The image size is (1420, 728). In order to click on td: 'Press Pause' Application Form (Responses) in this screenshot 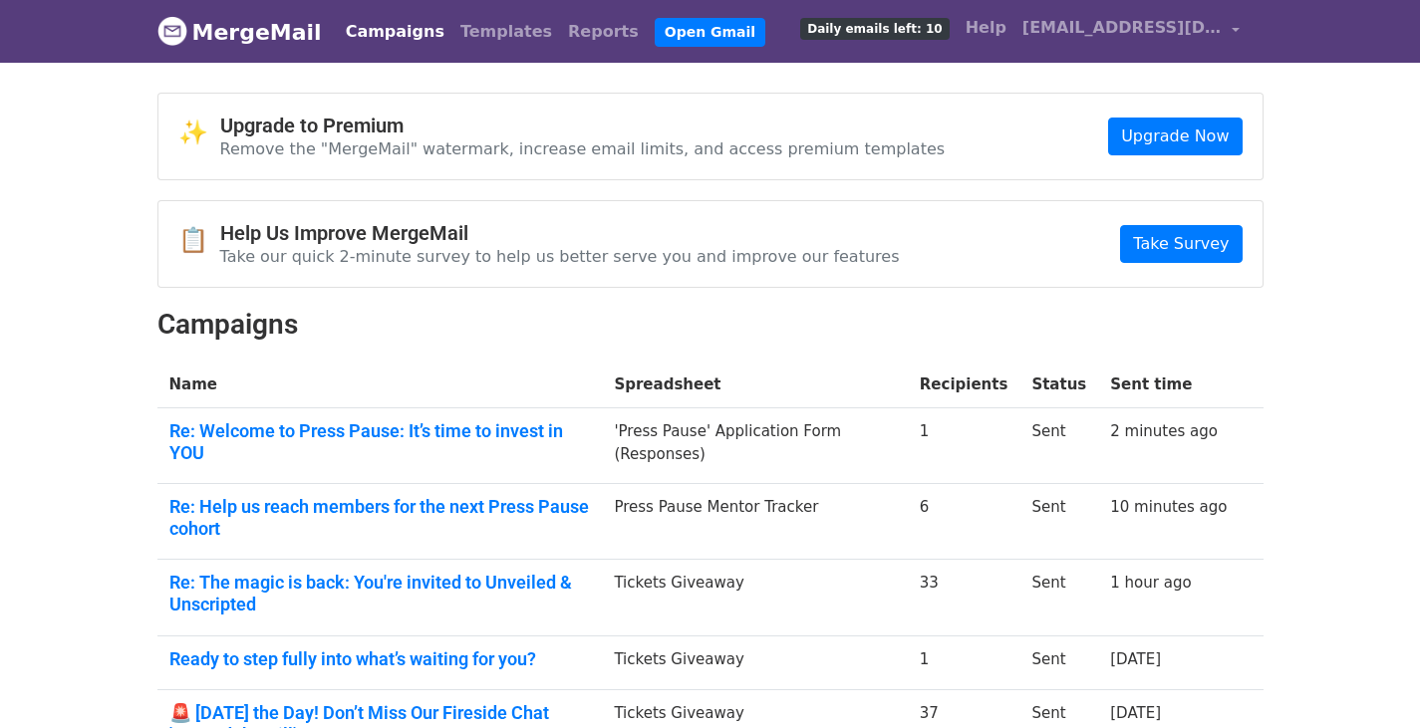, I will do `click(754, 446)`.